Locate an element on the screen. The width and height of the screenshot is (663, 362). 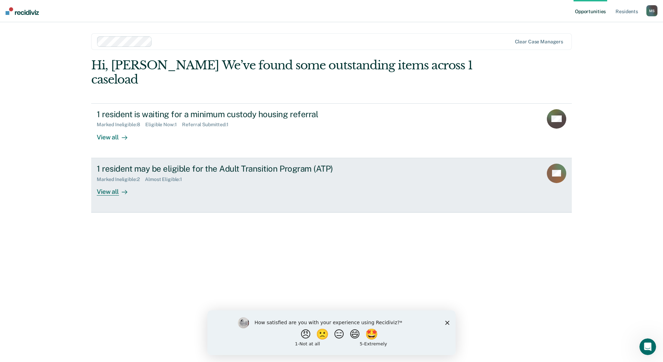
div: Referral Submitted : 1 is located at coordinates (208, 125).